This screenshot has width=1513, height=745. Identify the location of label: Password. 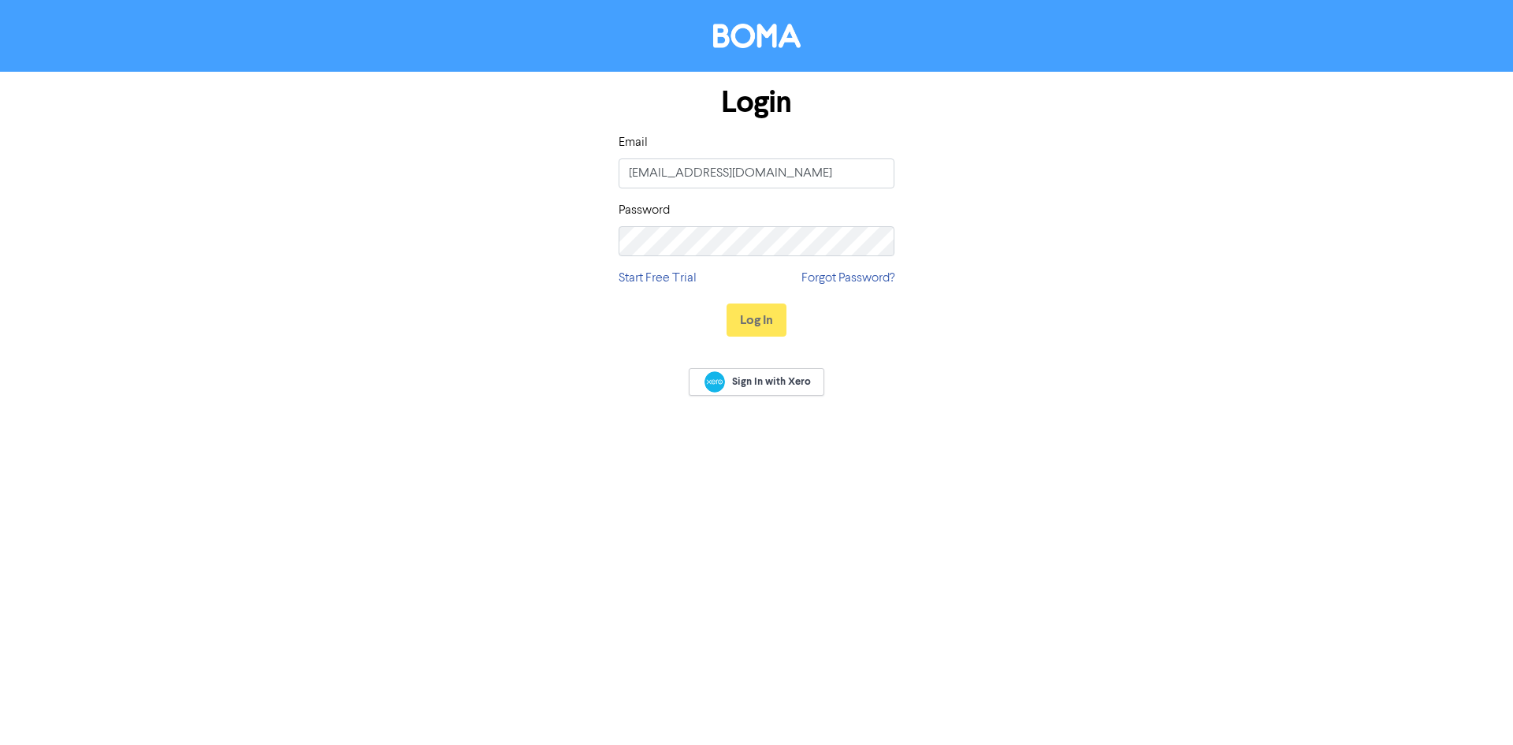
(644, 210).